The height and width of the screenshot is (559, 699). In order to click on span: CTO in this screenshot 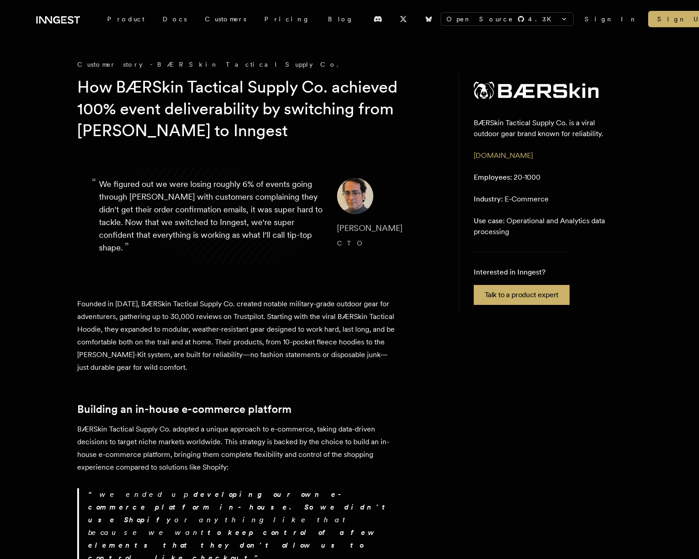, I will do `click(352, 243)`.